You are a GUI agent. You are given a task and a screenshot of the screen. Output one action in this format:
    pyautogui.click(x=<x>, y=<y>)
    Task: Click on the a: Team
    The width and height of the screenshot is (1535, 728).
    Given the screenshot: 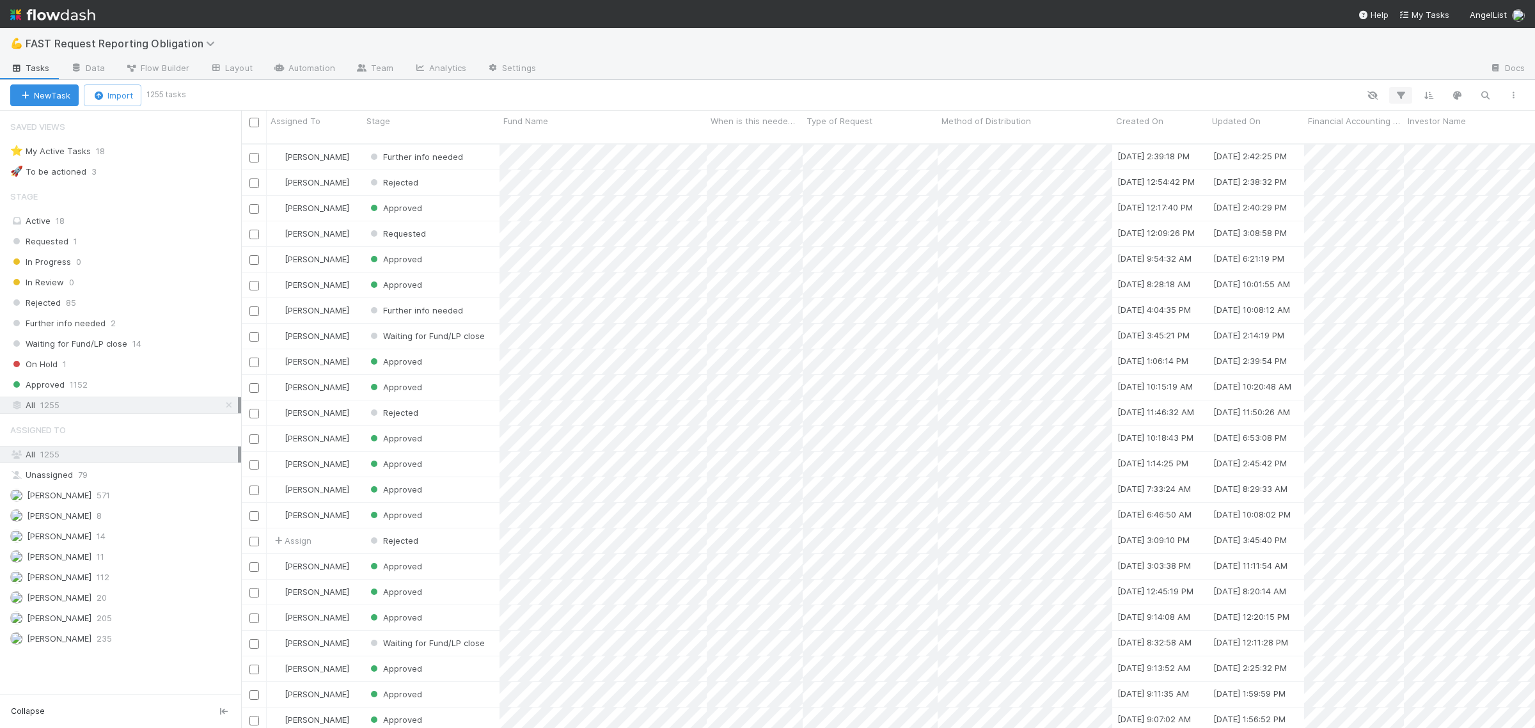 What is the action you would take?
    pyautogui.click(x=374, y=69)
    